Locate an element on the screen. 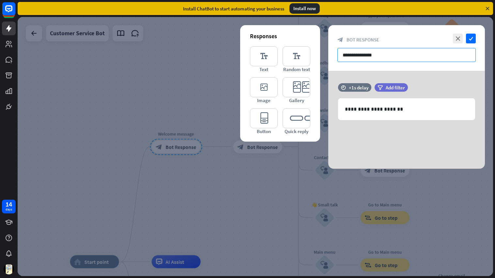 This screenshot has width=495, height=278. i: close is located at coordinates (458, 39).